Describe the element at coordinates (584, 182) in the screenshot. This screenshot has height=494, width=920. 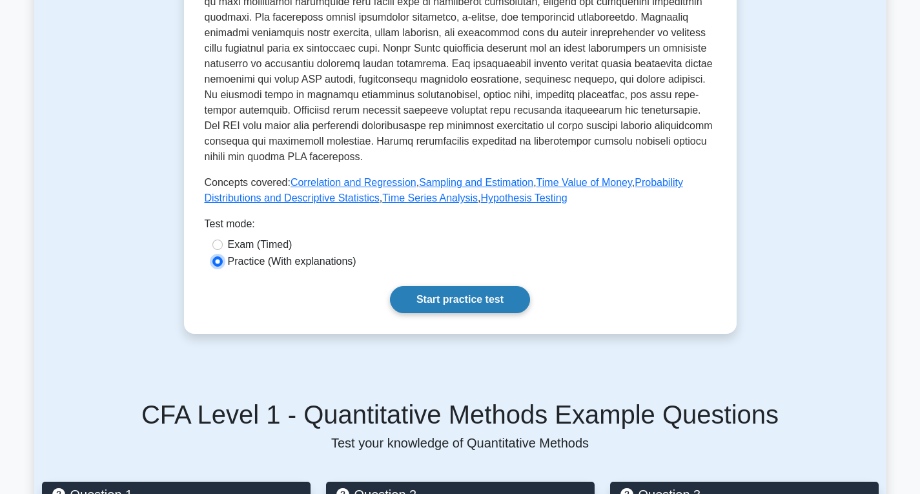
I see `a: Time Value of Money` at that location.